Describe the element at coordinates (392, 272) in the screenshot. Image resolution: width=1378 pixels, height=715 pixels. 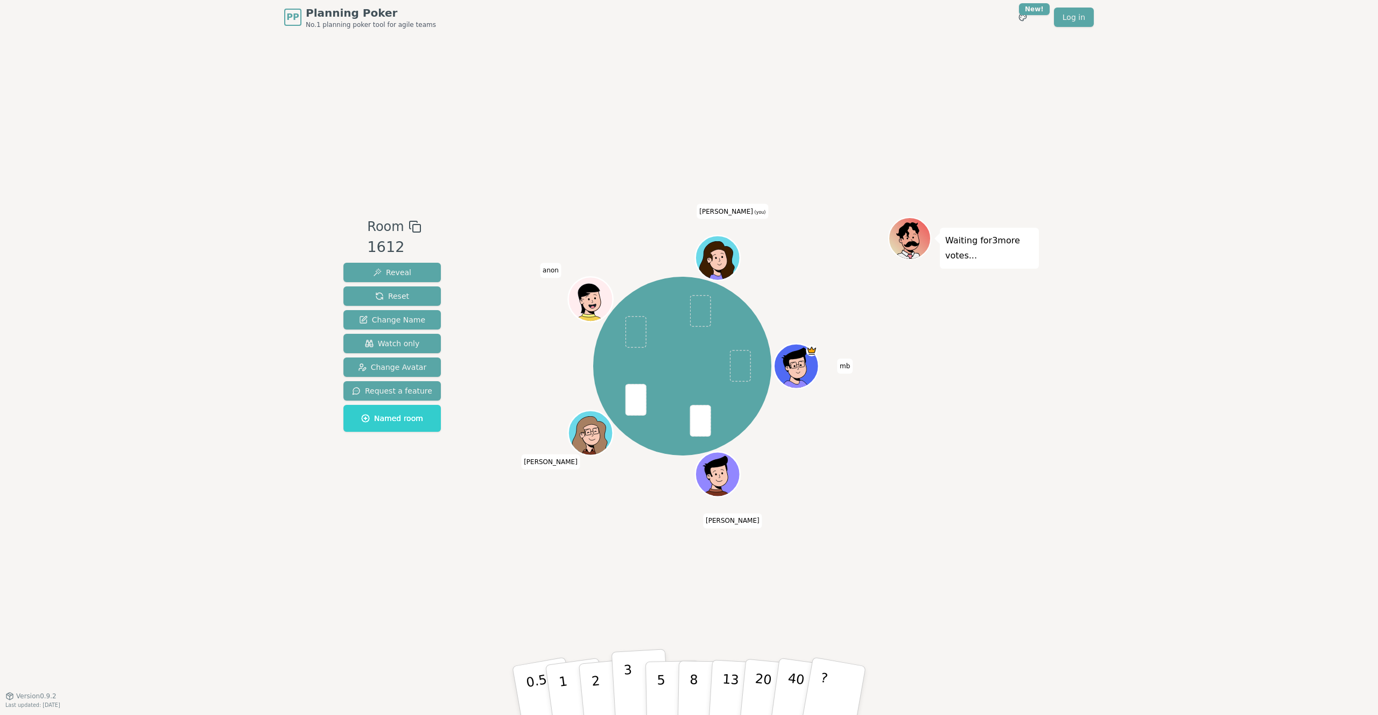
I see `span: Reveal` at that location.